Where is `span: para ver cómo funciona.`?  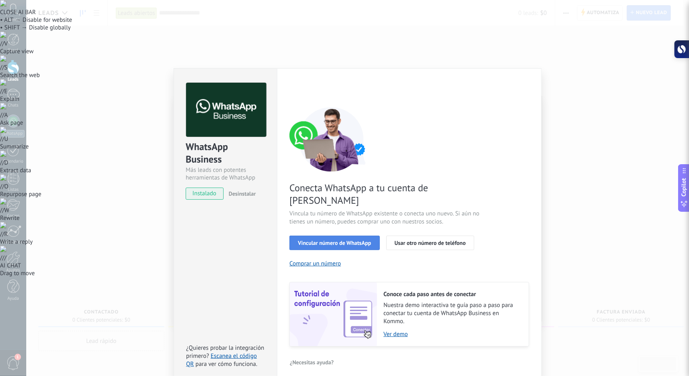
span: para ver cómo funciona. is located at coordinates (226, 364).